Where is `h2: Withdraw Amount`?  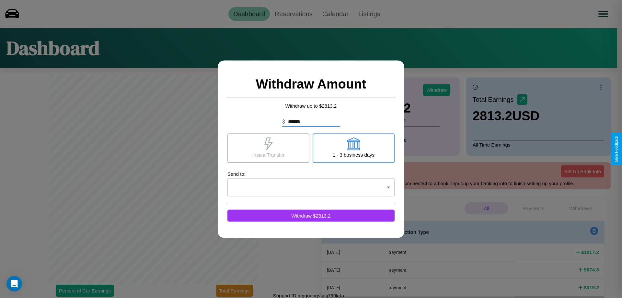
h2: Withdraw Amount is located at coordinates (311, 84).